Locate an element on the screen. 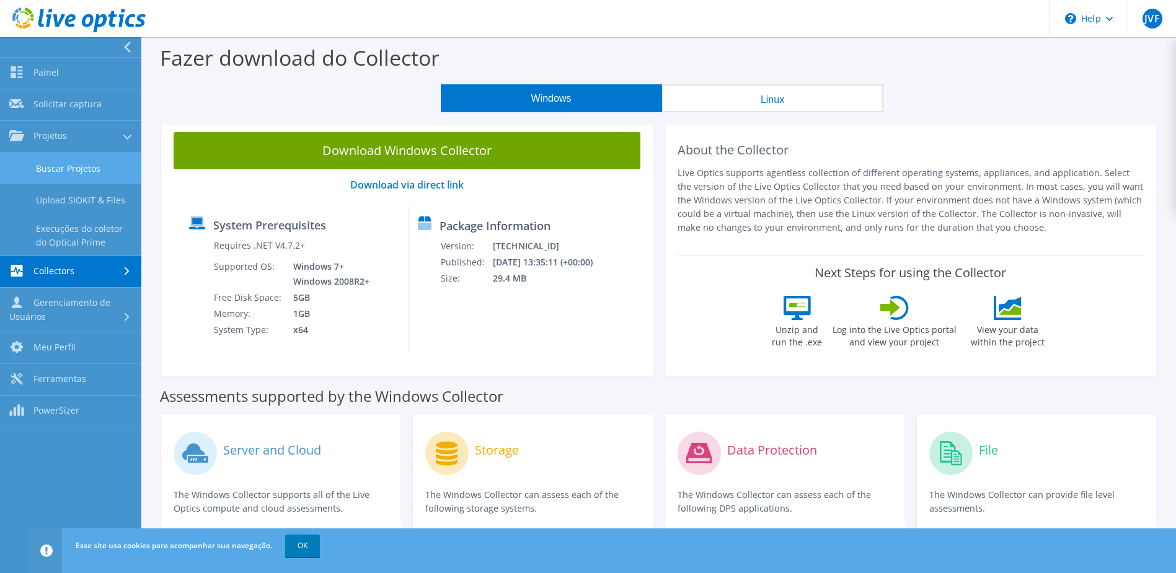 This screenshot has width=1176, height=573. p: The Windows Collector can provide file level assessments. is located at coordinates (1036, 501).